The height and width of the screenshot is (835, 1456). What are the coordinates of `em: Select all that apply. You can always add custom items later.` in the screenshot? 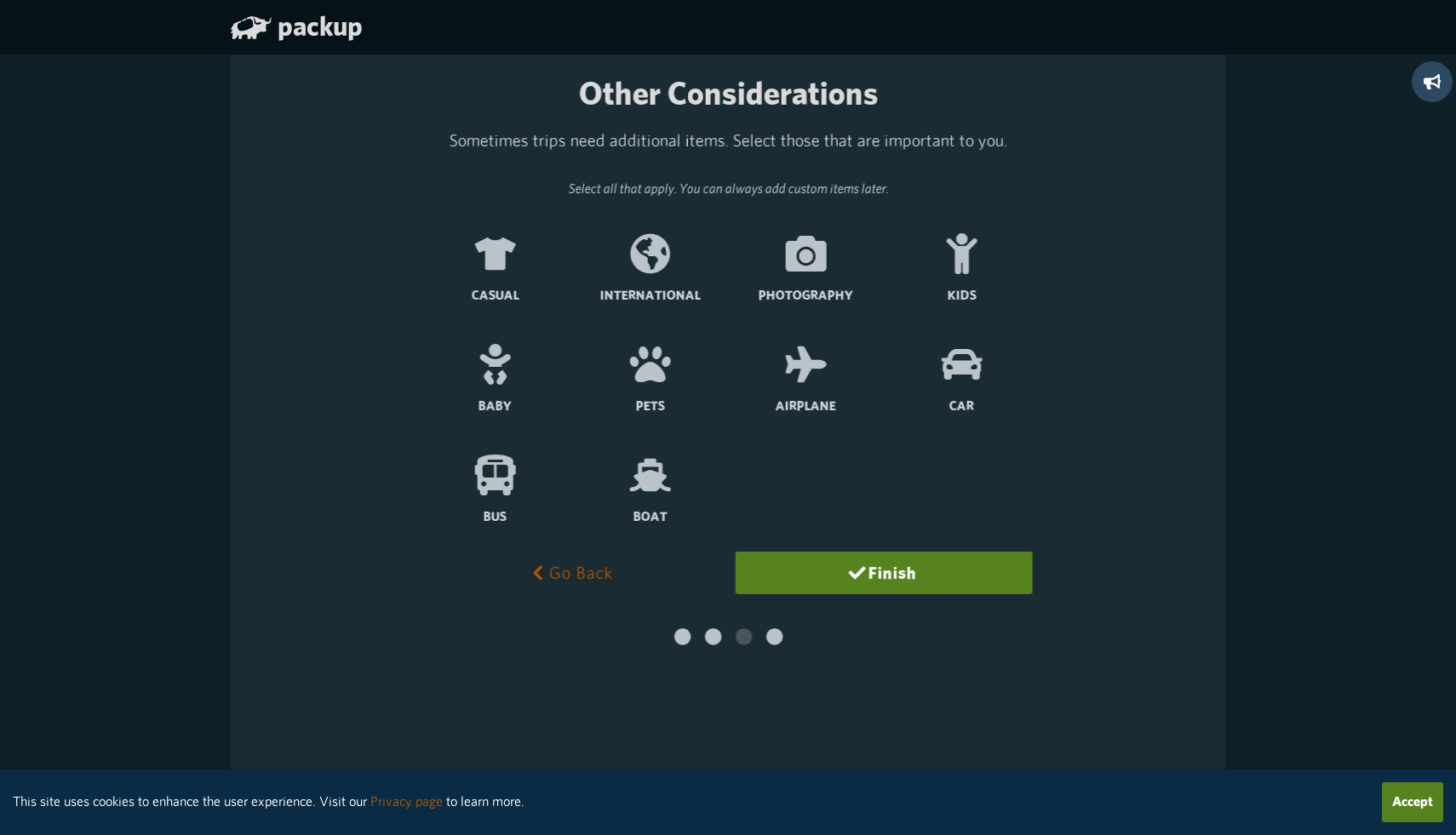 It's located at (728, 188).